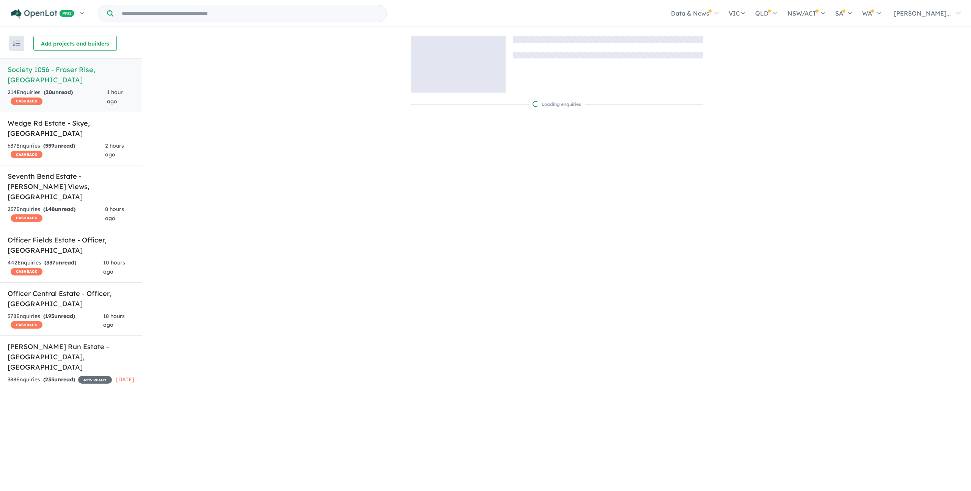 Image resolution: width=971 pixels, height=491 pixels. Describe the element at coordinates (115, 214) in the screenshot. I see `span: 8 hours ago` at that location.